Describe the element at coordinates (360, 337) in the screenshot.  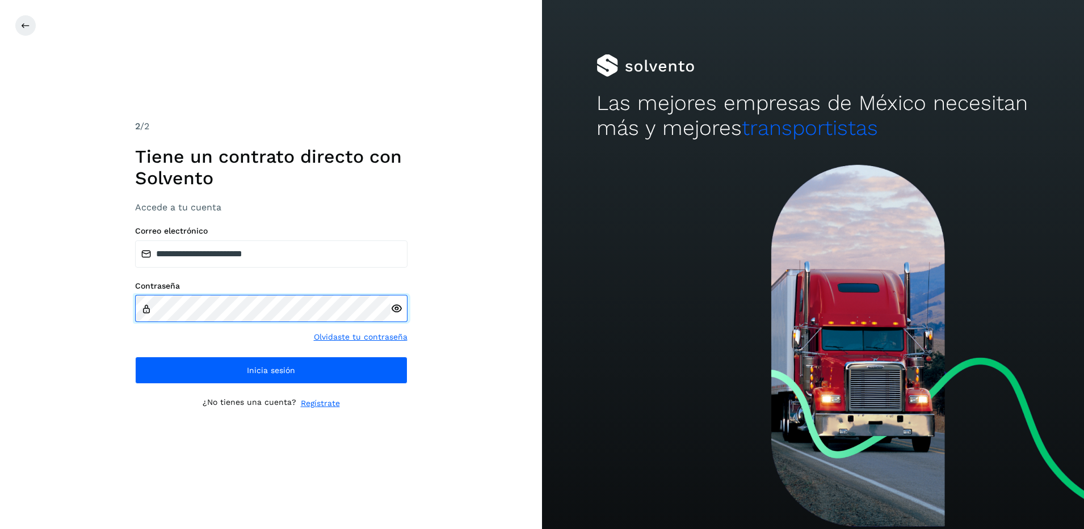
I see `a: Olvidaste tu contraseña` at that location.